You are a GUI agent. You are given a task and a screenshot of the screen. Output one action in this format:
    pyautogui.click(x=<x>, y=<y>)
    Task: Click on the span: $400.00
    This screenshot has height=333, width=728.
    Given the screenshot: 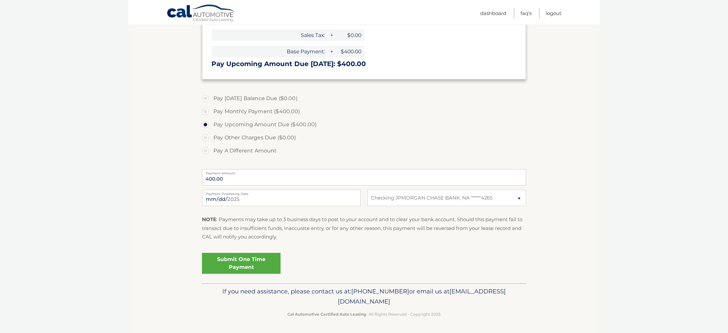 What is the action you would take?
    pyautogui.click(x=349, y=51)
    